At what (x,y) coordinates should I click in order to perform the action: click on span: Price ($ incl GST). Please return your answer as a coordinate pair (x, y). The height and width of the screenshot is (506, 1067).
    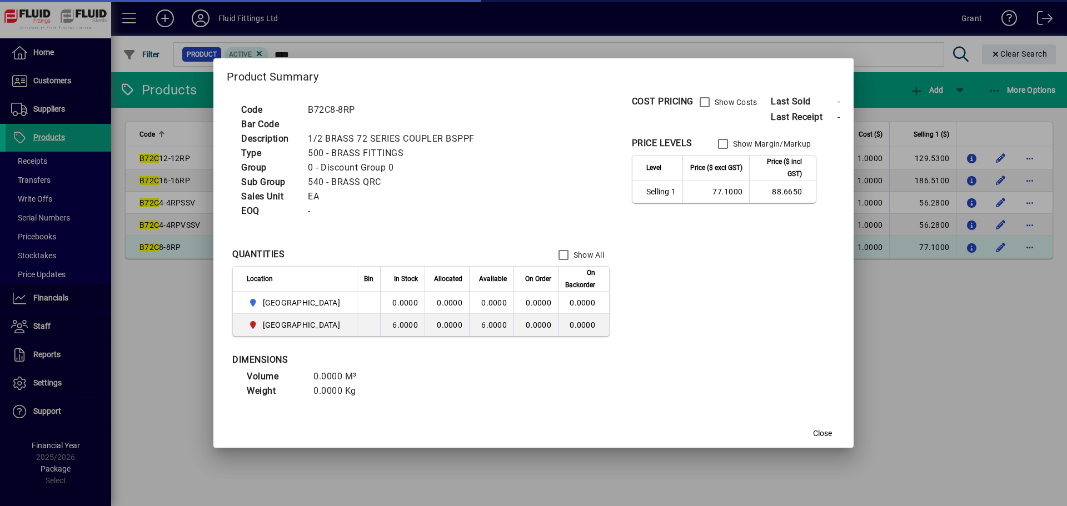
    Looking at the image, I should click on (779, 168).